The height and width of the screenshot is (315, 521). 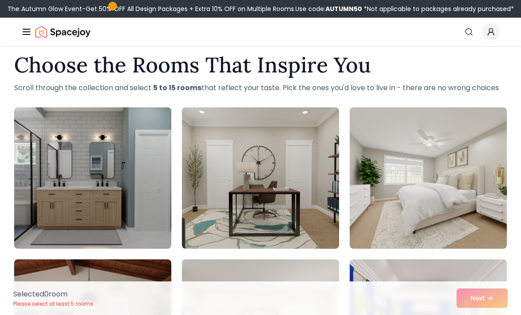 What do you see at coordinates (53, 294) in the screenshot?
I see `p: Selected 0 room` at bounding box center [53, 294].